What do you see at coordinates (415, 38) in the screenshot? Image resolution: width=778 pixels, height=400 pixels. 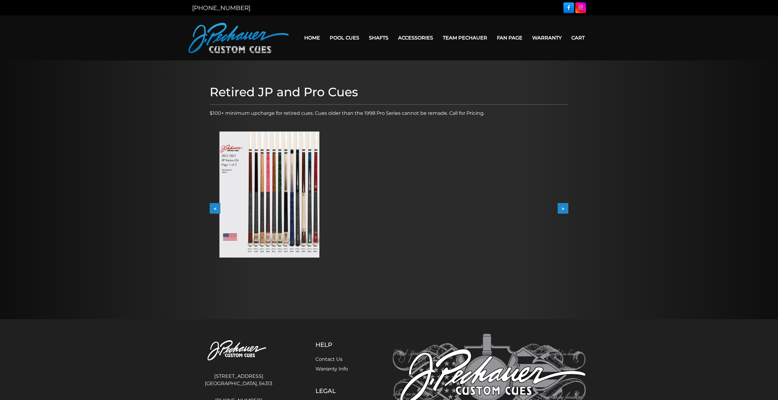 I see `a: Accessories` at bounding box center [415, 38].